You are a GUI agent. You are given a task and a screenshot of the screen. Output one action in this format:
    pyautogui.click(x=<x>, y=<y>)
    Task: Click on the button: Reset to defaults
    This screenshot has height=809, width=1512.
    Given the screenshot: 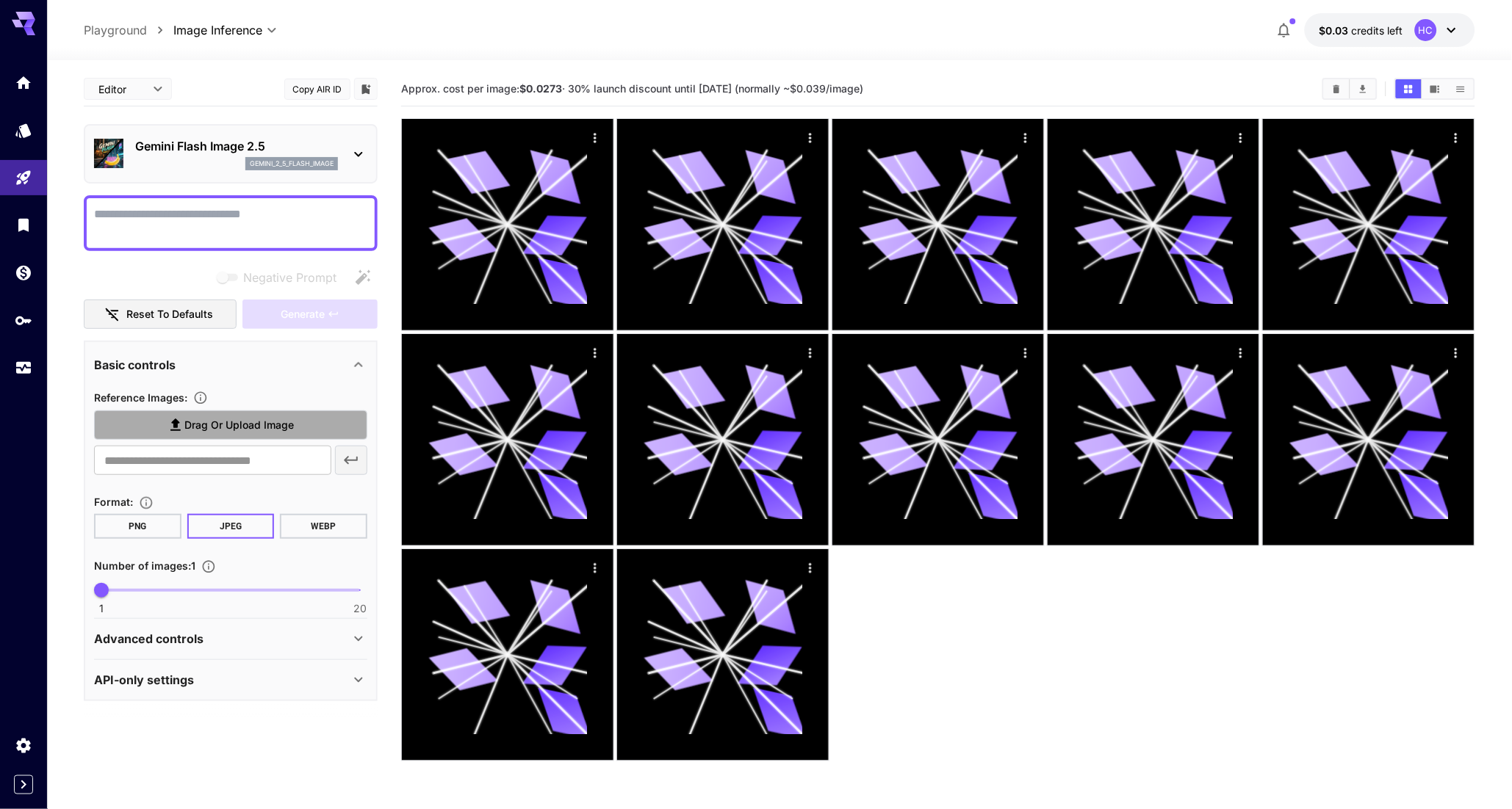 What is the action you would take?
    pyautogui.click(x=160, y=314)
    